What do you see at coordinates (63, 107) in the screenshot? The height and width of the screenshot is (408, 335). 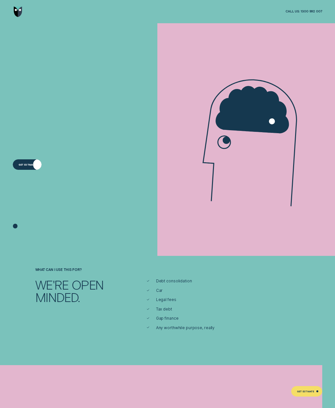 I see `h4: A LOAN THAT PUTS YOU IN CONTROL` at bounding box center [63, 107].